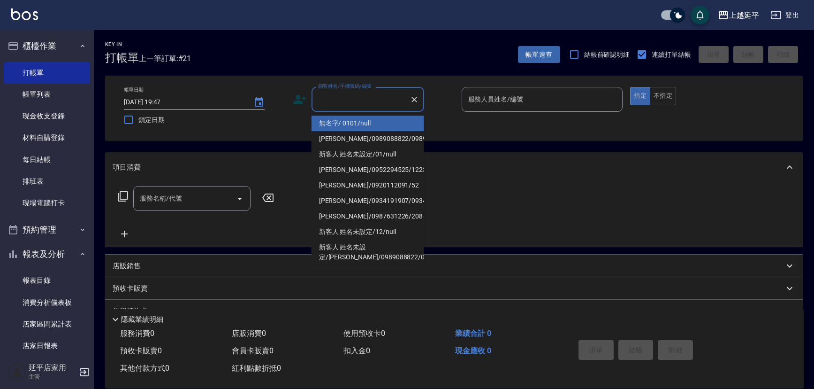 The image size is (814, 389). Describe the element at coordinates (345, 86) in the screenshot. I see `label: 顧客姓名/手機號碼/編號` at that location.